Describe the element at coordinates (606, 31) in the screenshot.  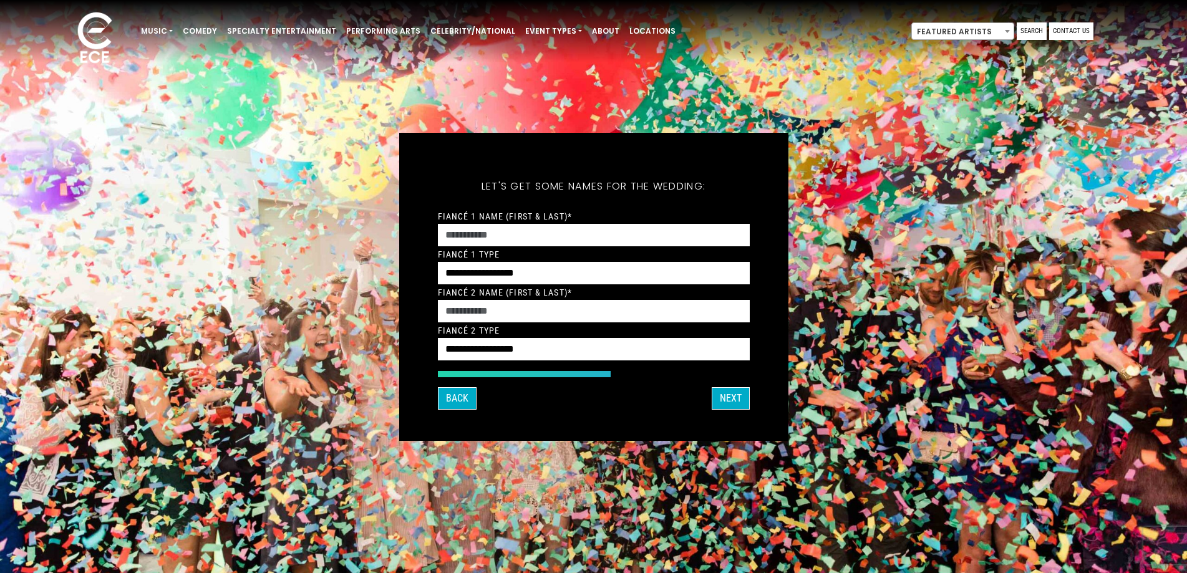
I see `a: About` at that location.